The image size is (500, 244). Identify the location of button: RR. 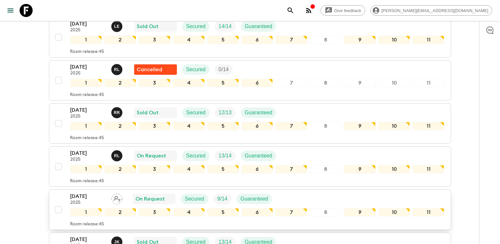
(117, 113).